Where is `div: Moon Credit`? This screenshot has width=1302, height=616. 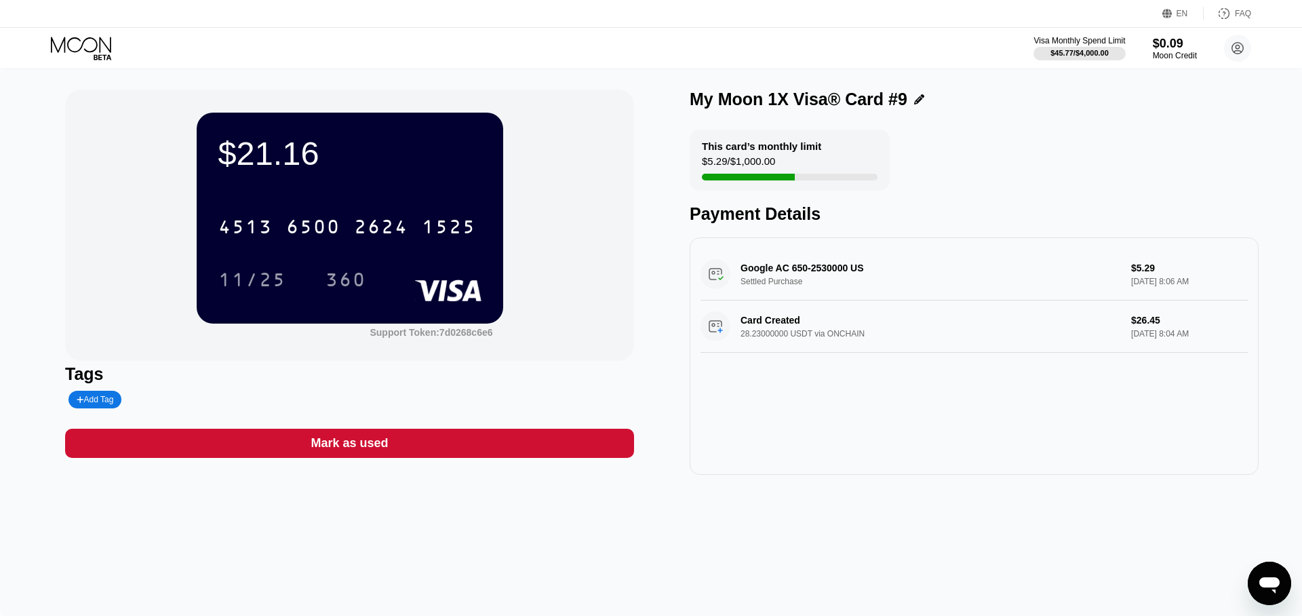
div: Moon Credit is located at coordinates (1175, 56).